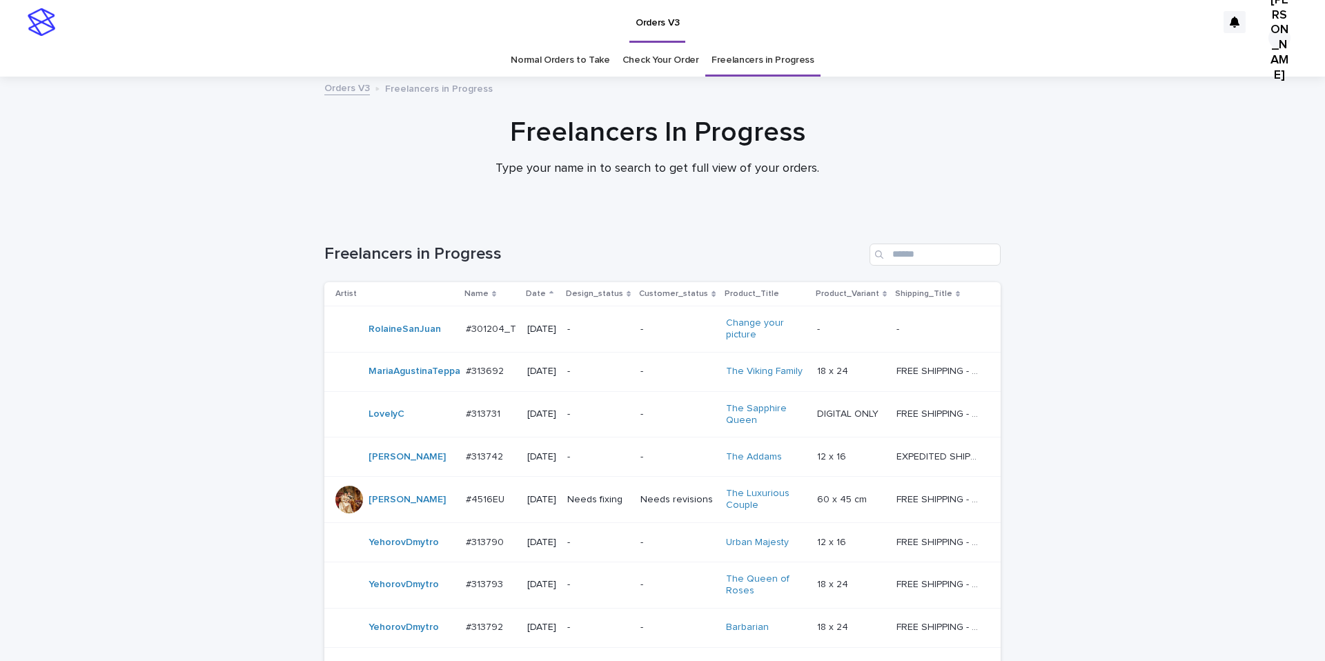 This screenshot has height=661, width=1325. What do you see at coordinates (486, 370) in the screenshot?
I see `p: #313692` at bounding box center [486, 370].